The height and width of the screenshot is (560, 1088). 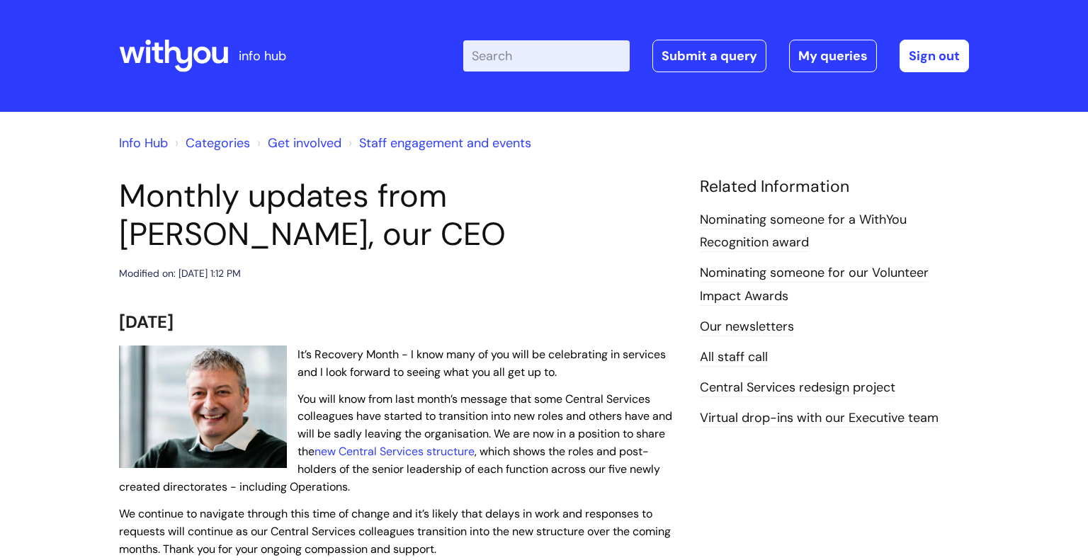 What do you see at coordinates (394, 451) in the screenshot?
I see `a: new Central Services structure` at bounding box center [394, 451].